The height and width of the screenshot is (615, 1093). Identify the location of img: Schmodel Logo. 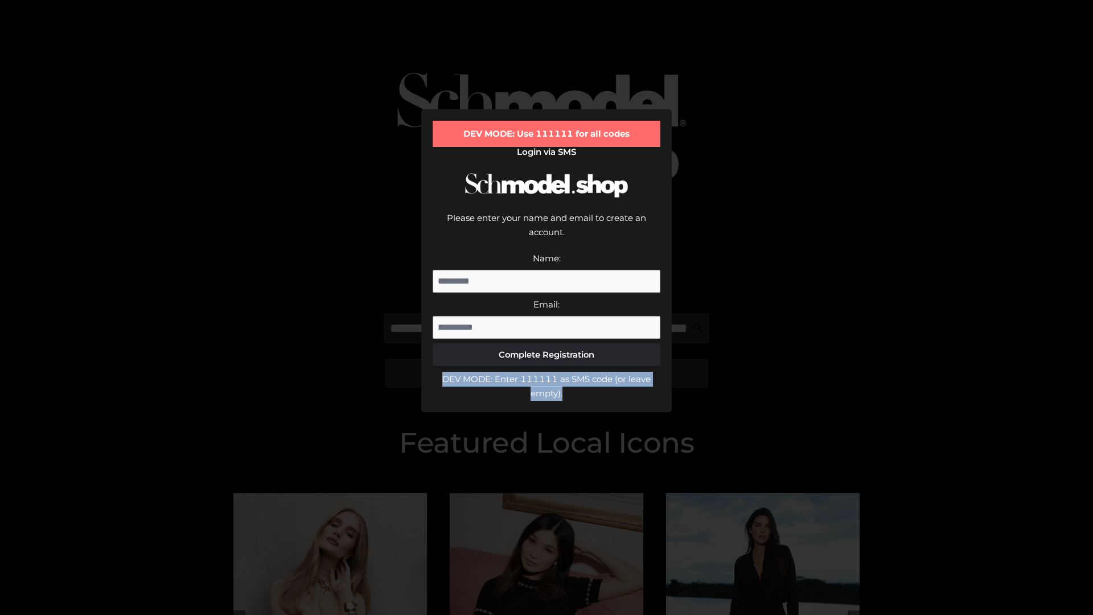
(547, 185).